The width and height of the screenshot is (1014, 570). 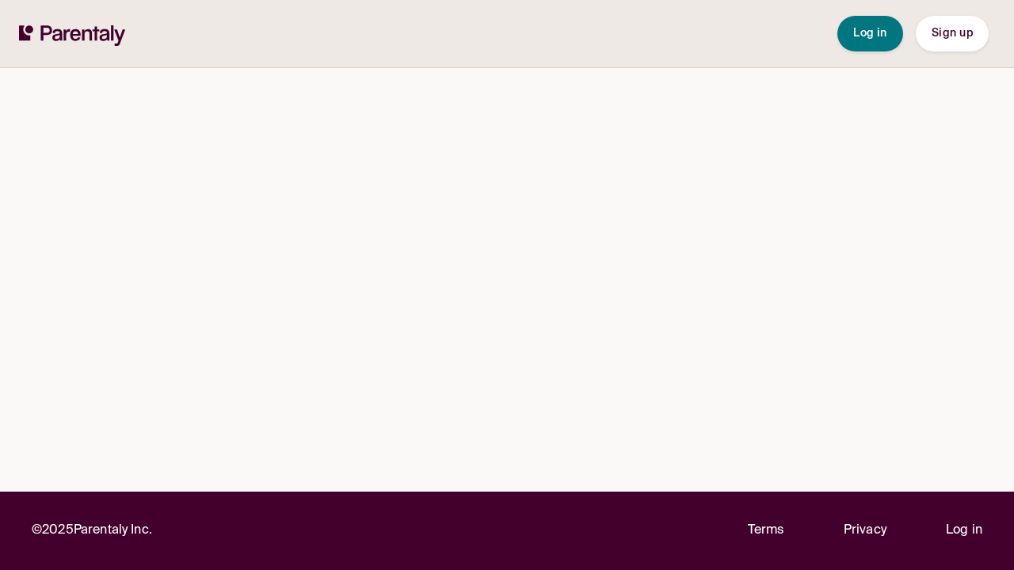 I want to click on p: © 2025 Parentaly Inc., so click(x=92, y=531).